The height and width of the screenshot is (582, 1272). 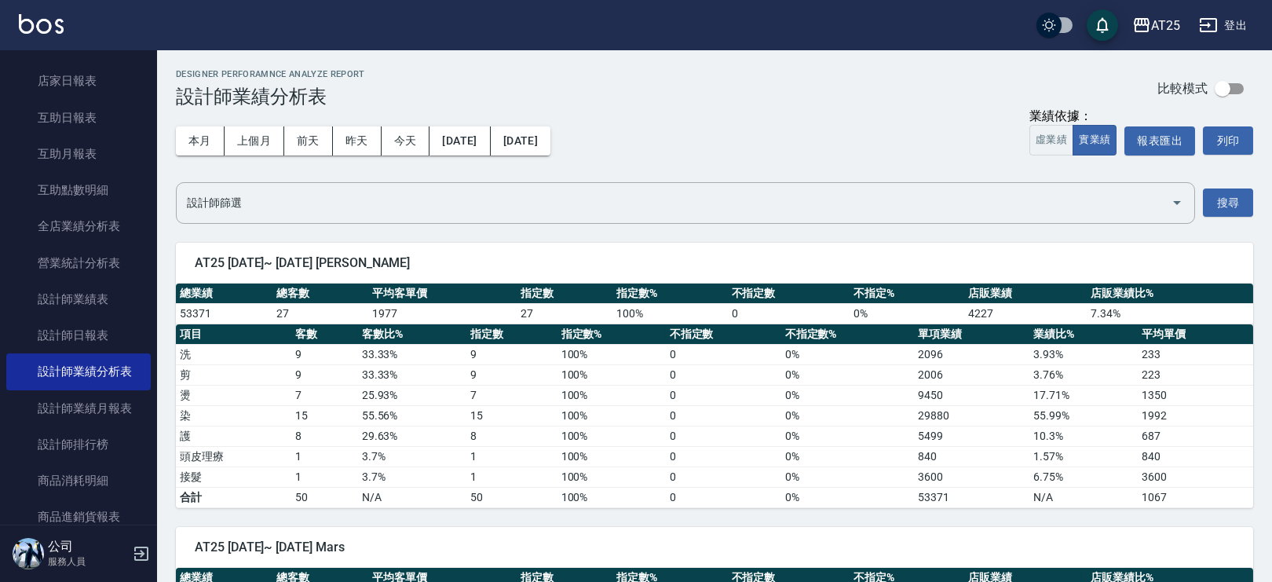 I want to click on td: 剪, so click(x=233, y=375).